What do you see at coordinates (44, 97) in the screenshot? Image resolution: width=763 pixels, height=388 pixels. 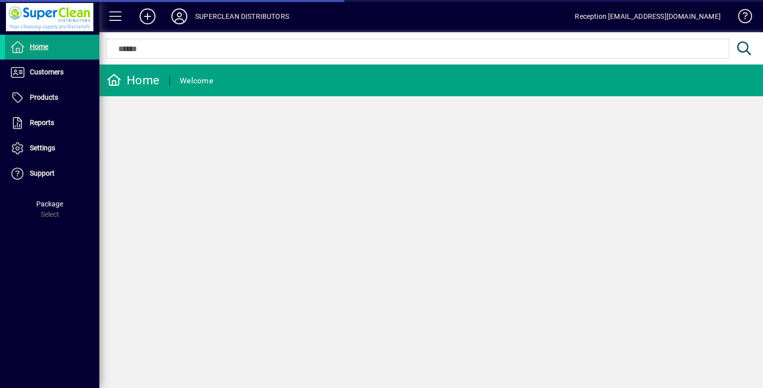 I see `span: Products` at bounding box center [44, 97].